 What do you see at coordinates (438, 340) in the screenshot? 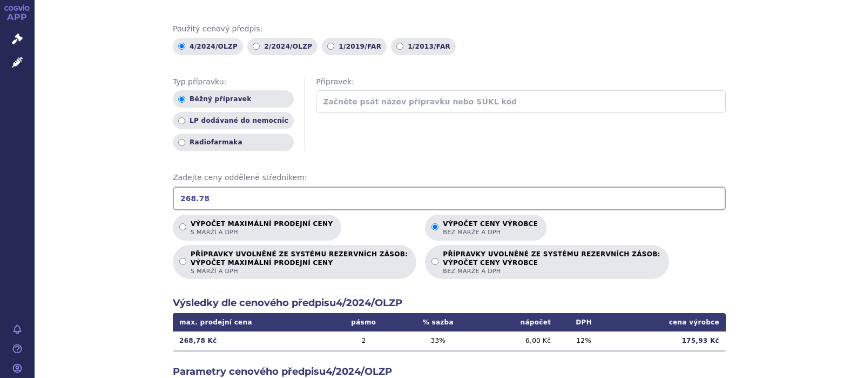
I see `td: 33 %` at bounding box center [438, 340].